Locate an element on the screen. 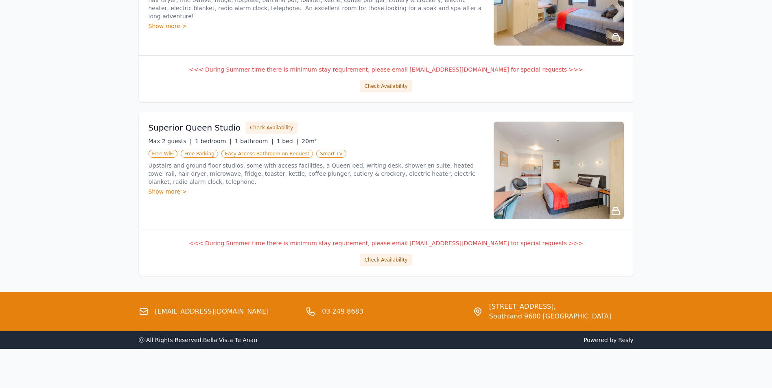 The height and width of the screenshot is (388, 772). span: ⓒ All Rights Reserved. Bella Vista Te Anau is located at coordinates (198, 340).